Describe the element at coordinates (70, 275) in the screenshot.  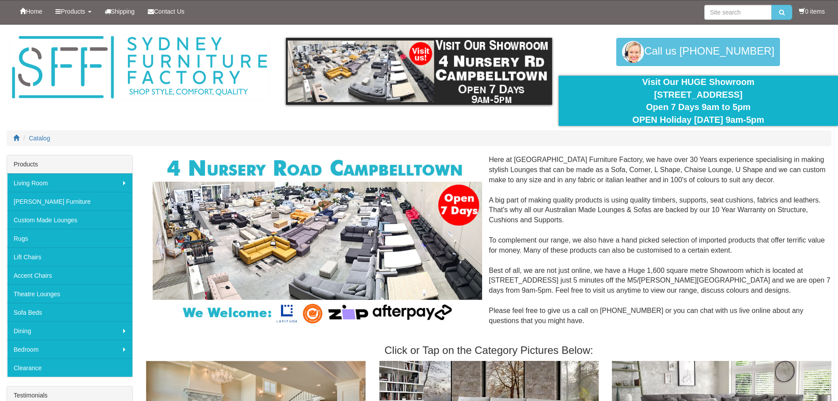
I see `a: Accent Chairs` at that location.